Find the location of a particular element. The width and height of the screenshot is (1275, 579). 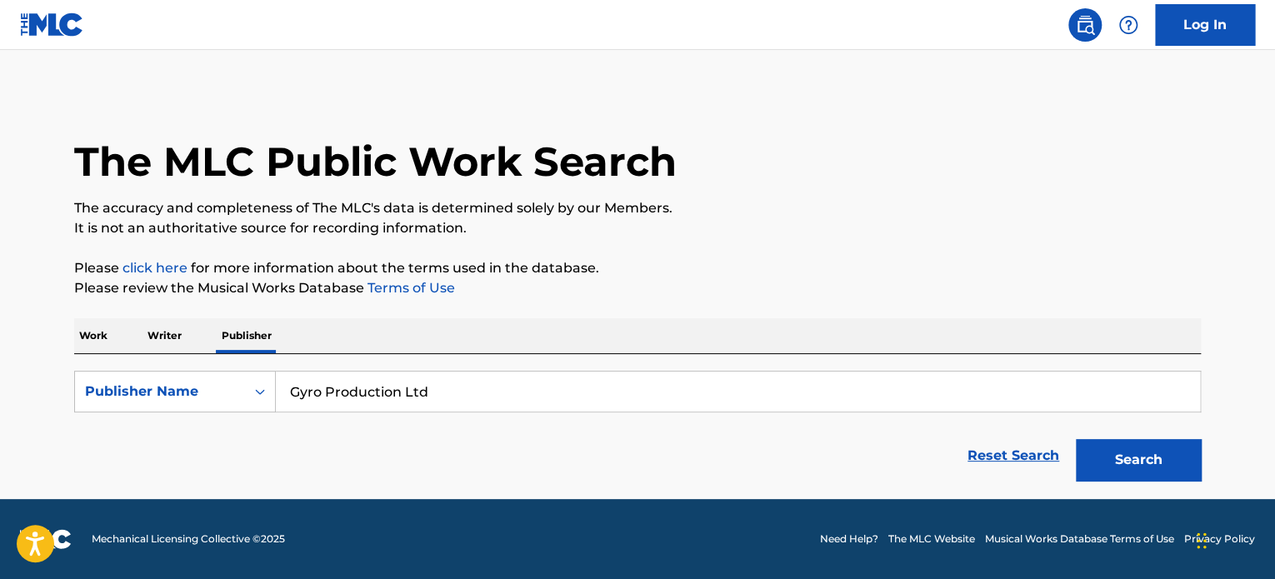

div: Chat Widget is located at coordinates (1234, 539).